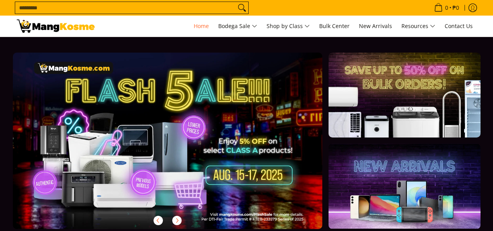 The width and height of the screenshot is (493, 231). Describe the element at coordinates (334, 26) in the screenshot. I see `a: Bulk Center` at that location.